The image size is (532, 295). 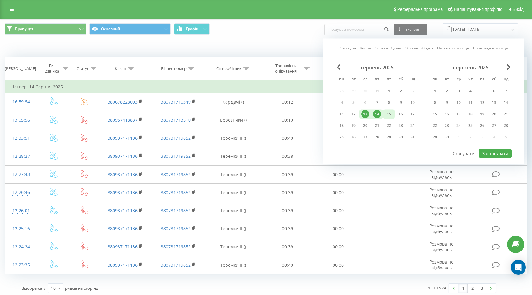 What do you see at coordinates (412, 137) in the screenshot?
I see `div: 31` at bounding box center [412, 137].